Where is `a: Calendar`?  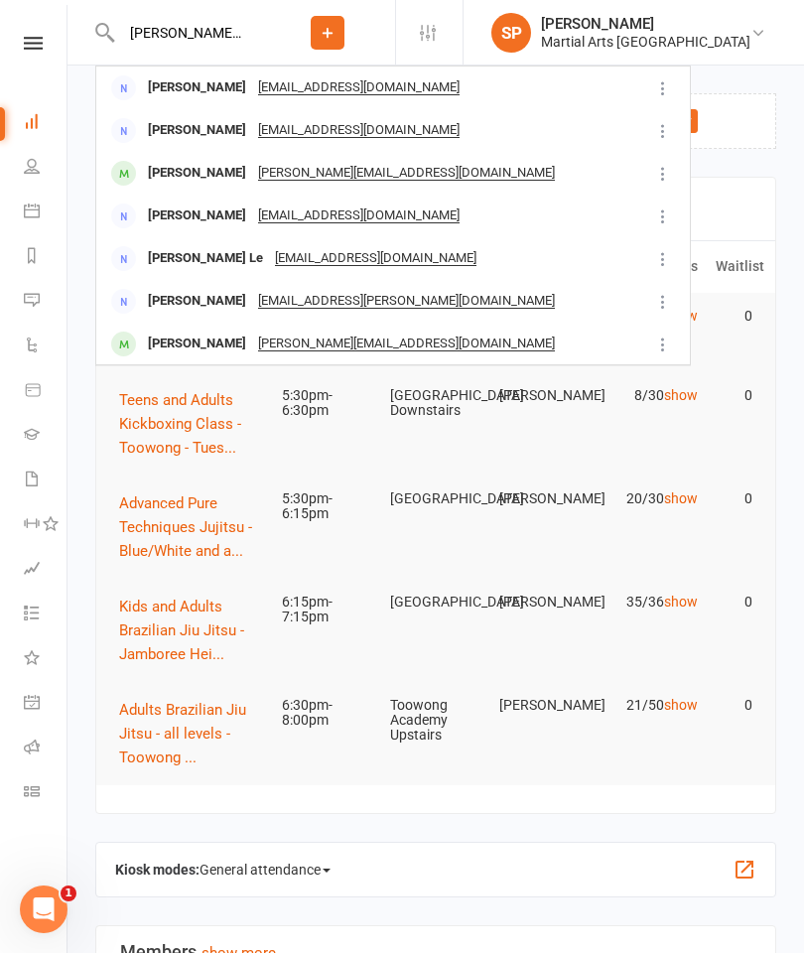 a: Calendar is located at coordinates (46, 213).